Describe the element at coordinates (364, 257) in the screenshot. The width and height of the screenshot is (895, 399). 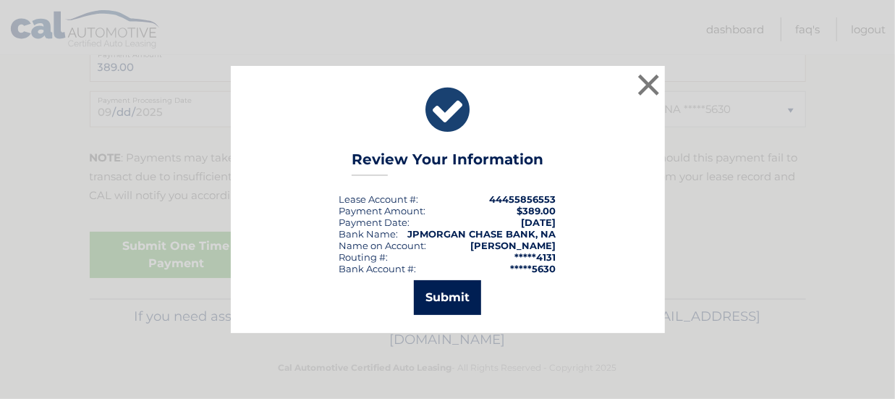
I see `div: Routing #:` at that location.